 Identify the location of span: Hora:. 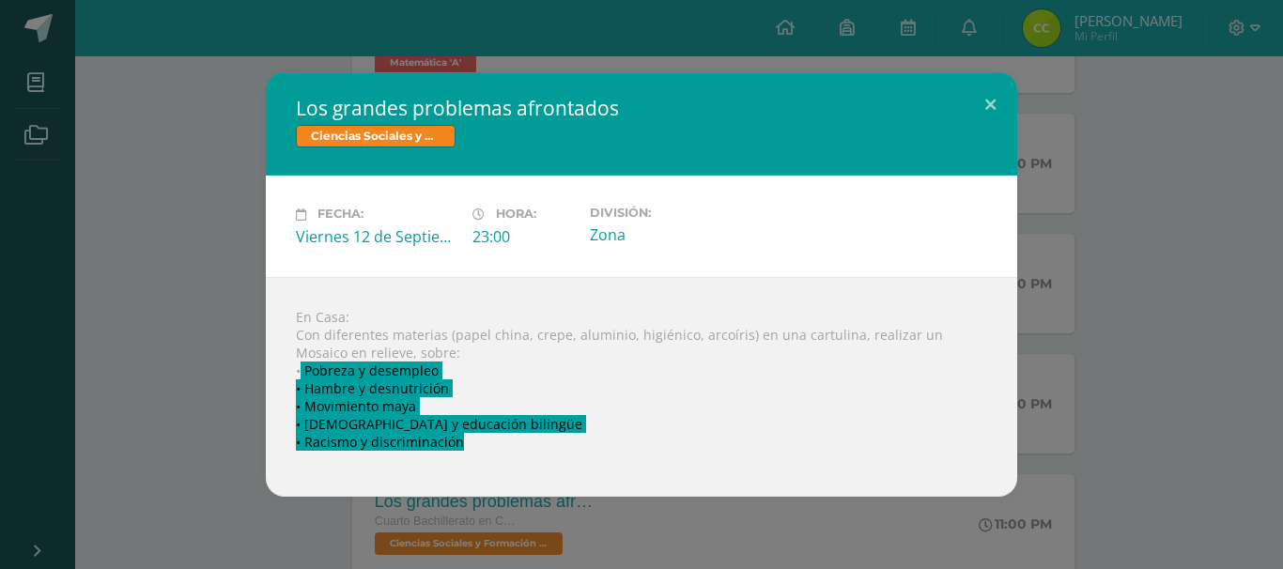
(516, 214).